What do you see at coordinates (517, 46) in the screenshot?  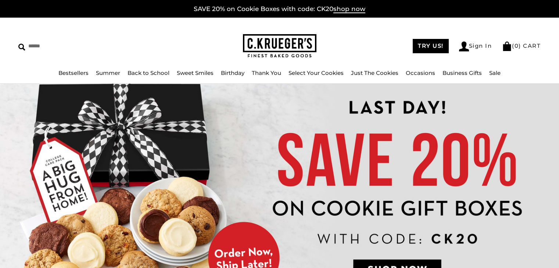 I see `span: 0` at bounding box center [517, 46].